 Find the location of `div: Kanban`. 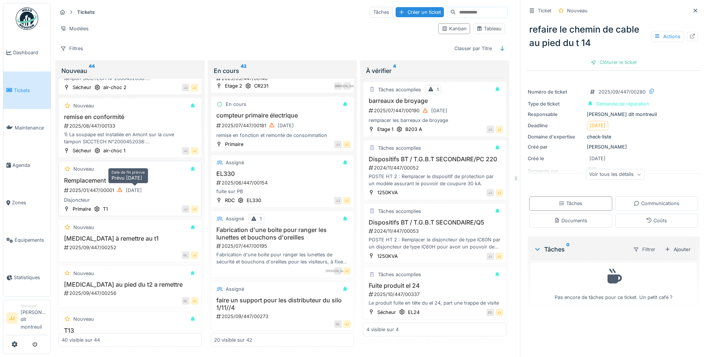

div: Kanban is located at coordinates (454, 28).